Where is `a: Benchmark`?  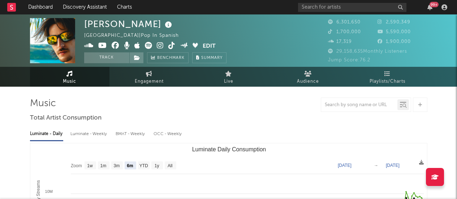
a: Benchmark is located at coordinates (168, 58).